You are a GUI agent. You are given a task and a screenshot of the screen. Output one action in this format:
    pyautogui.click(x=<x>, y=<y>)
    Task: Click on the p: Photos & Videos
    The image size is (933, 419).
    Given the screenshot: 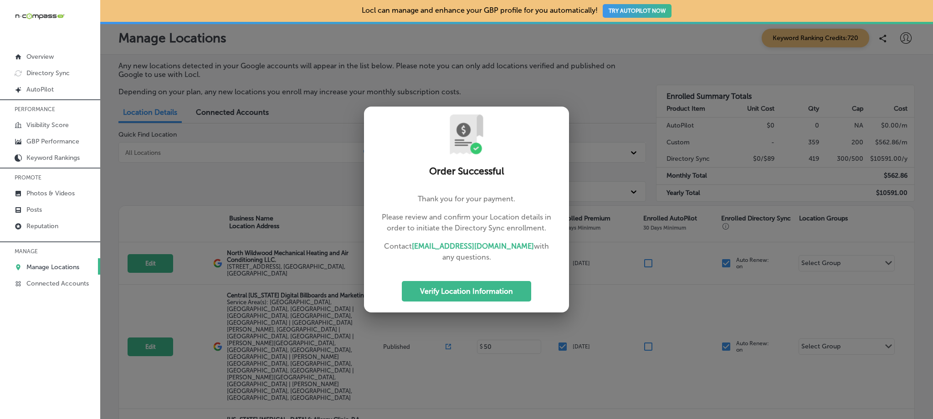 What is the action you would take?
    pyautogui.click(x=51, y=193)
    